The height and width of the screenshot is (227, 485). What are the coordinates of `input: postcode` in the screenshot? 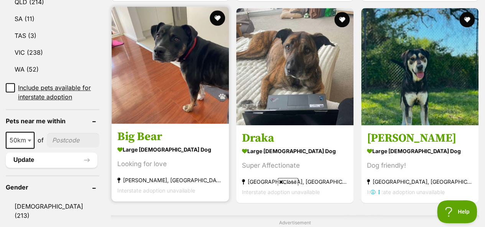 It's located at (73, 140).